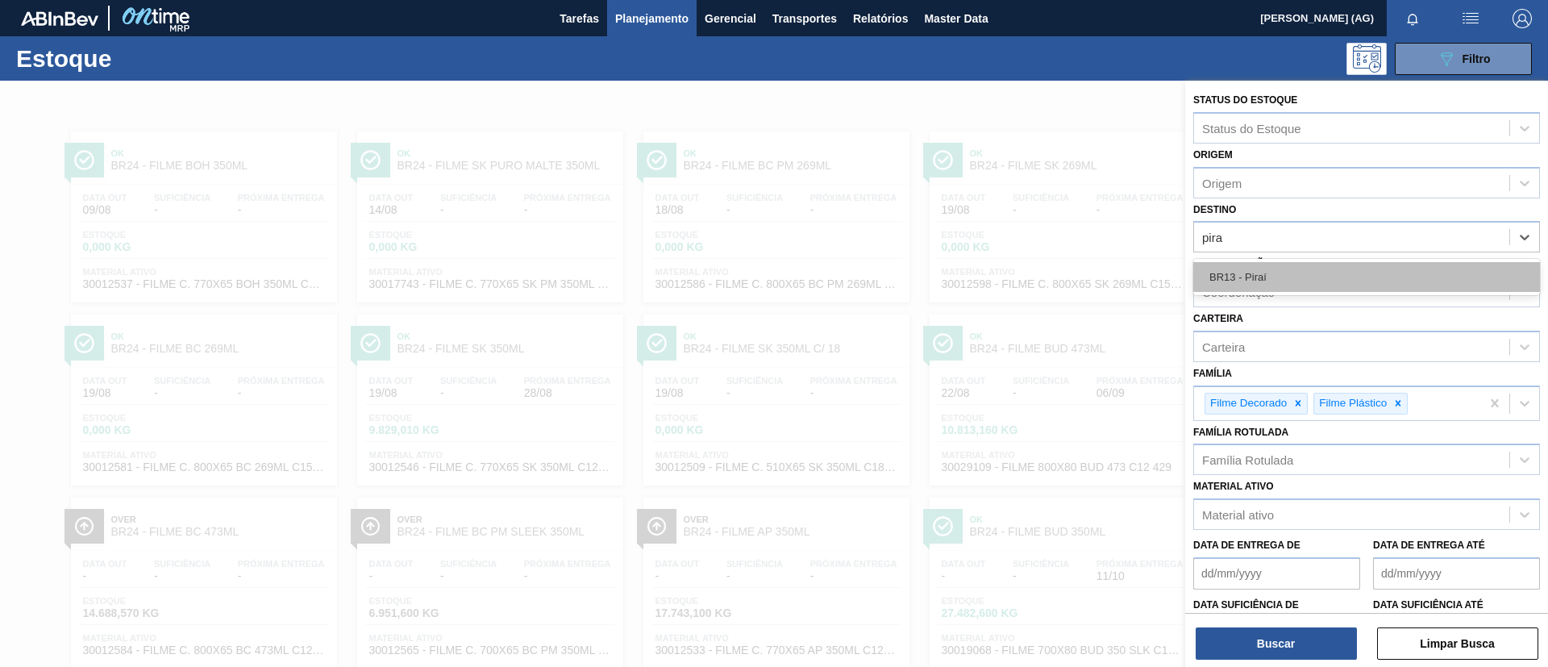 The width and height of the screenshot is (1548, 667). Describe the element at coordinates (1366, 276) in the screenshot. I see `div: BR13 - Piraí` at that location.